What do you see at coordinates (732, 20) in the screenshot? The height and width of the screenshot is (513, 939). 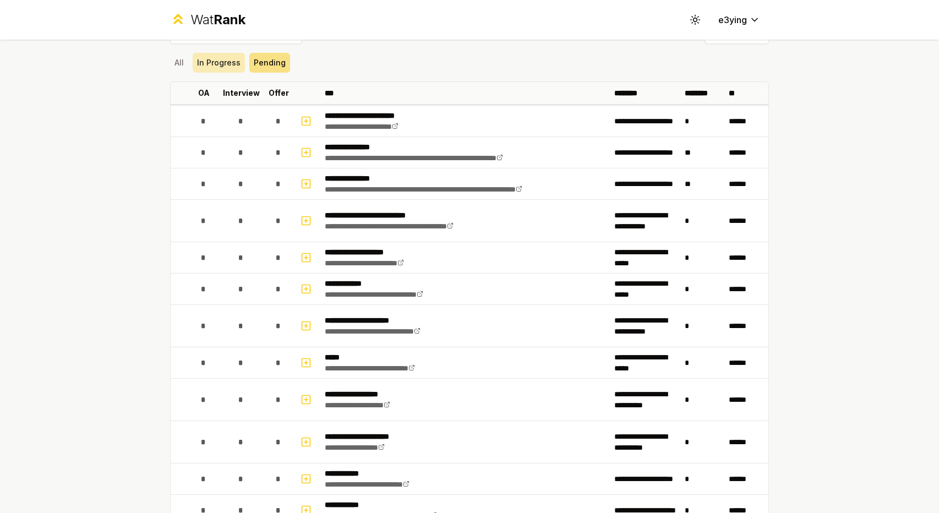 I see `span: e3ying` at bounding box center [732, 20].